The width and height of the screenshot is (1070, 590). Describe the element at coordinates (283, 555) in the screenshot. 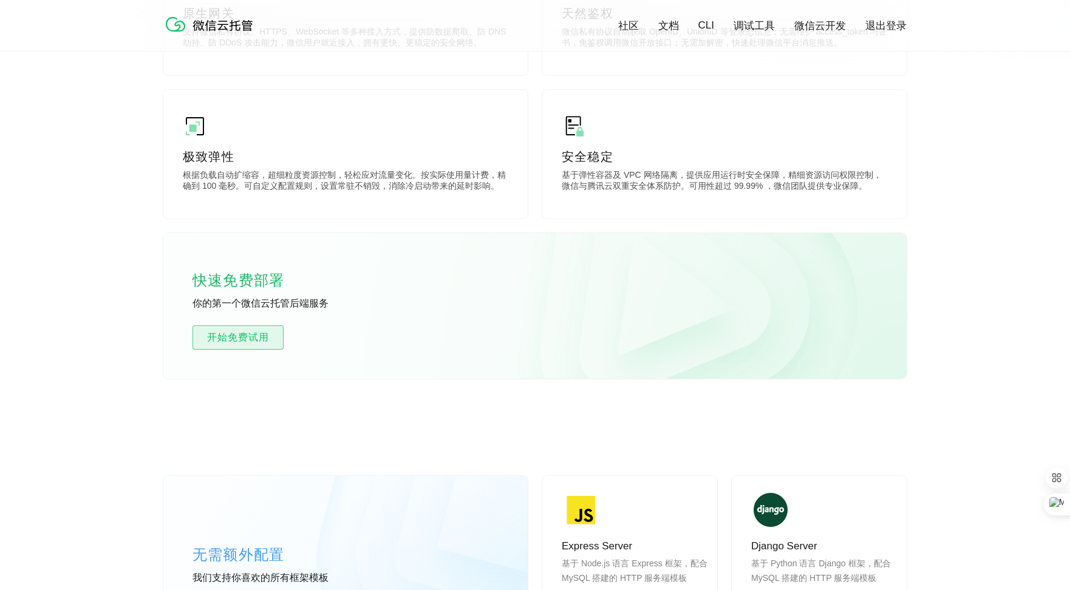

I see `p: 无需额外配置` at that location.